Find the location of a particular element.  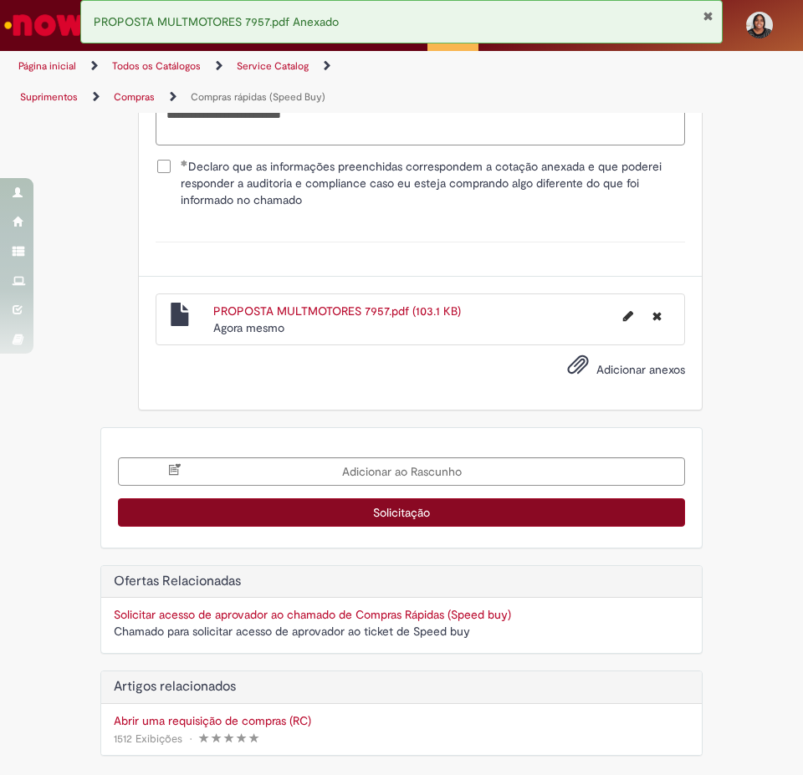

div: Abrir uma requisição de compras (RC) is located at coordinates (401, 721).